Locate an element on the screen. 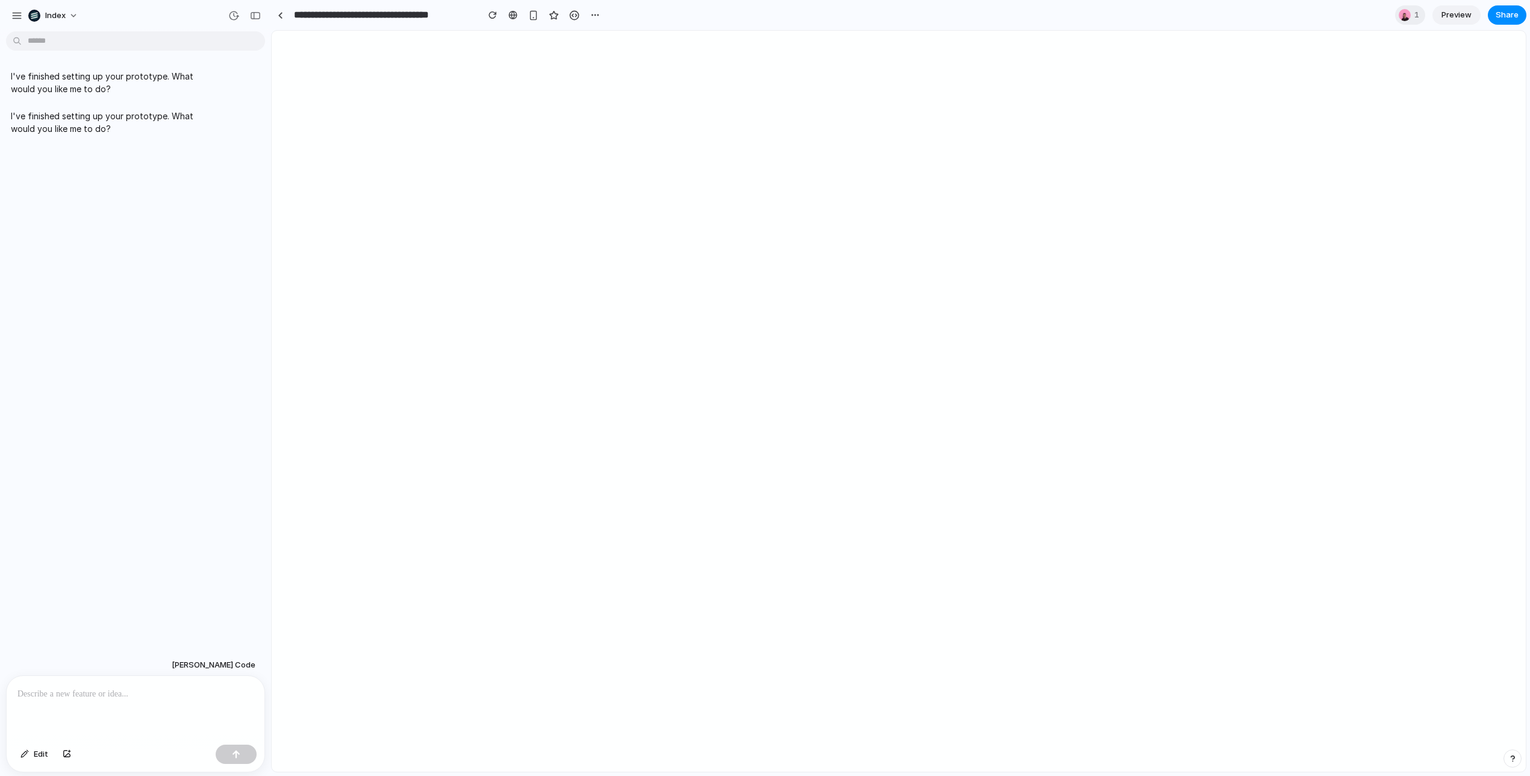  div: 1 is located at coordinates (1410, 15).